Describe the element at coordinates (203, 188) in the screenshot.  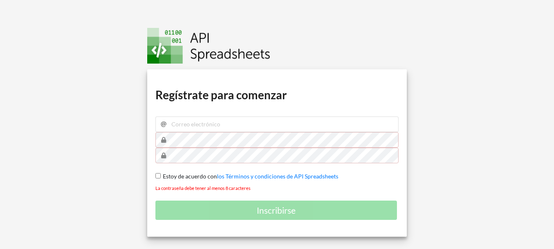
I see `font: La contraseña debe tener al menos 8 caracteres` at that location.